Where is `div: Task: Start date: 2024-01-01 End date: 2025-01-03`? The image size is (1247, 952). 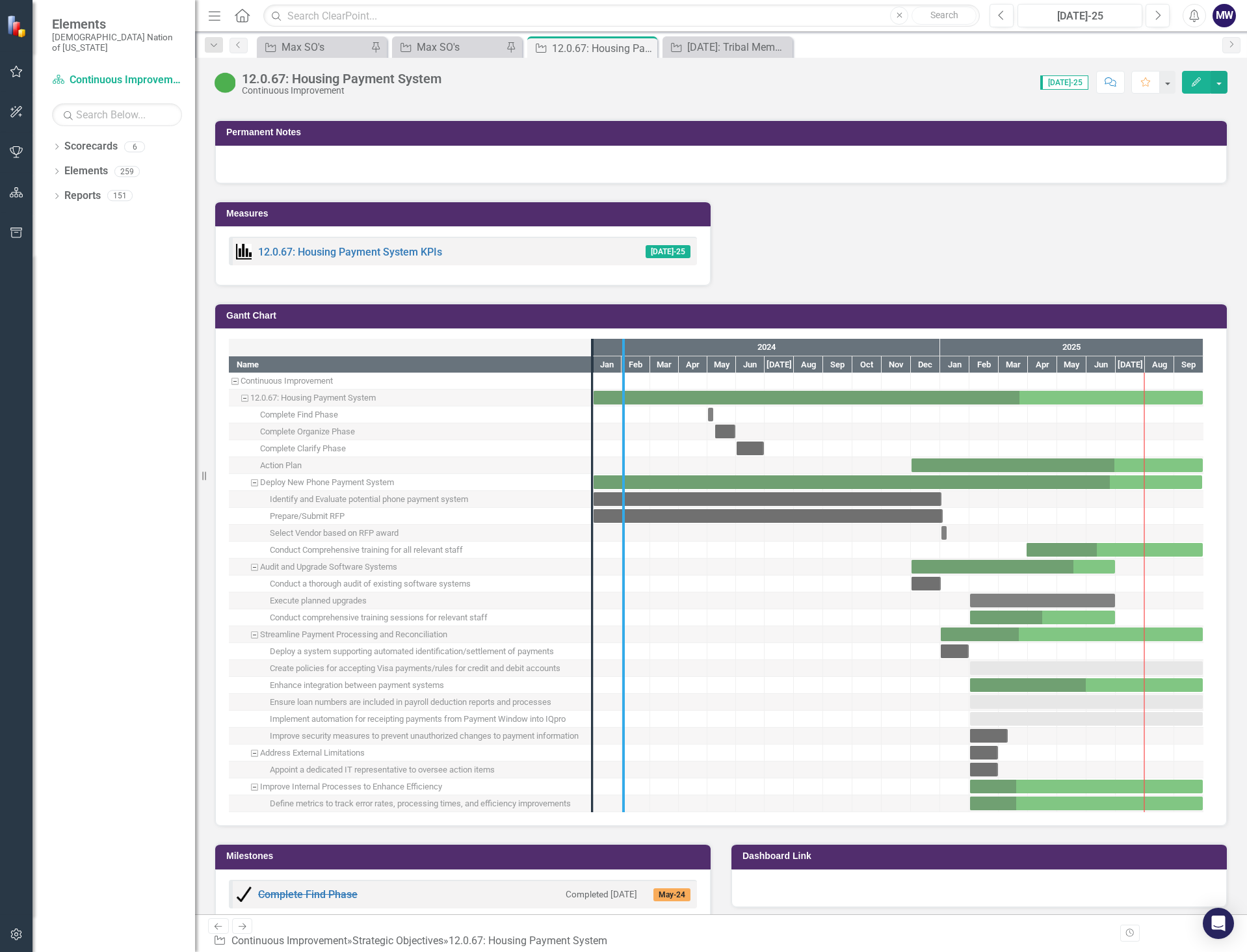 div: Task: Start date: 2024-01-01 End date: 2025-01-03 is located at coordinates (768, 515).